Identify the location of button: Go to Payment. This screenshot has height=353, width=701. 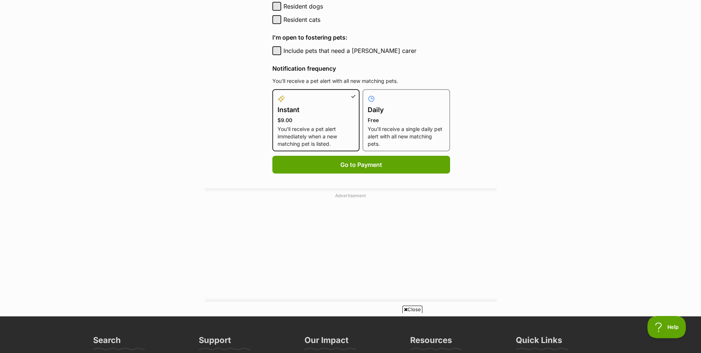
(361, 165).